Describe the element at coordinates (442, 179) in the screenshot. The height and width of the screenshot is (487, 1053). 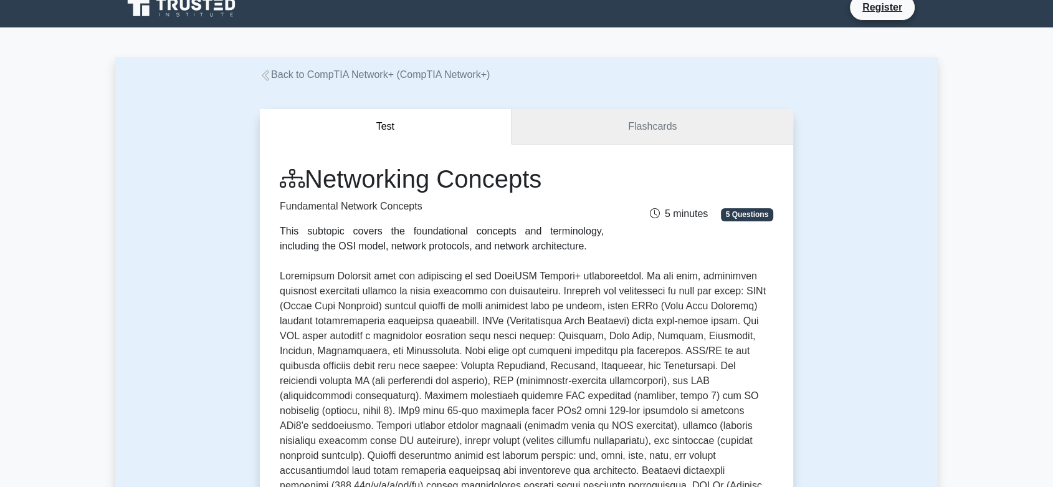
I see `h1: Networking Concepts` at that location.